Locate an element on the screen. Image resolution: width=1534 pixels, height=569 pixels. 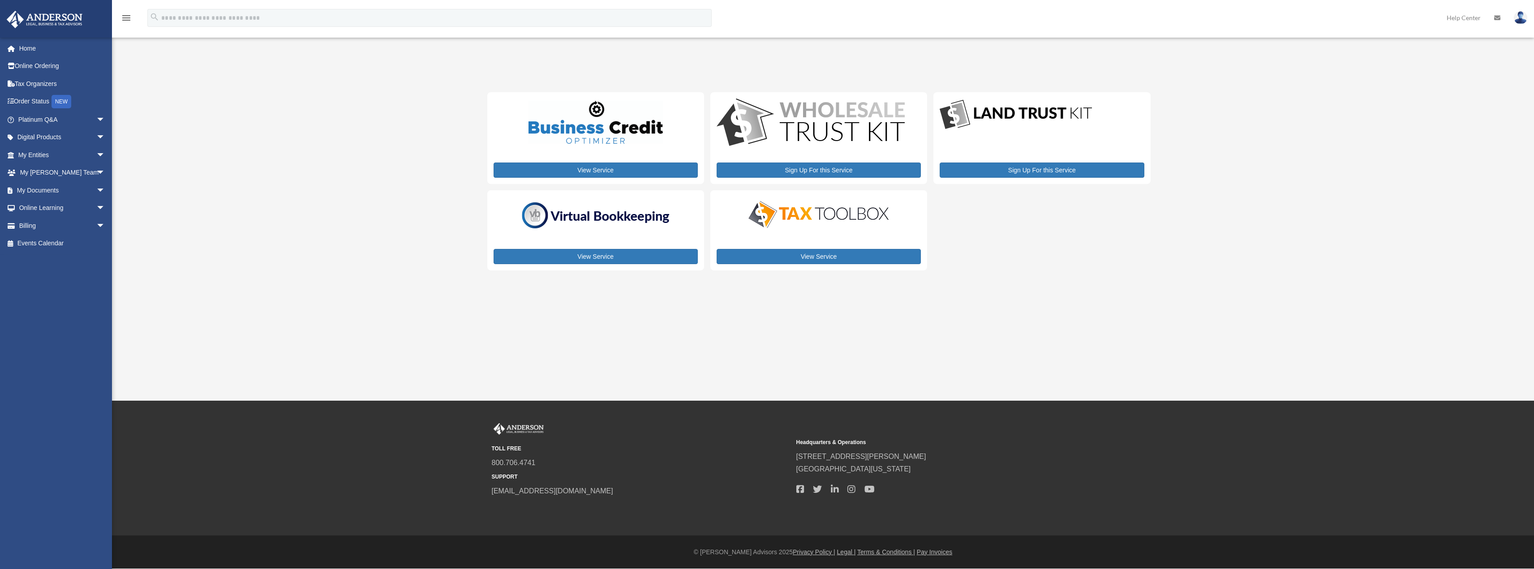
i: search is located at coordinates (154, 17).